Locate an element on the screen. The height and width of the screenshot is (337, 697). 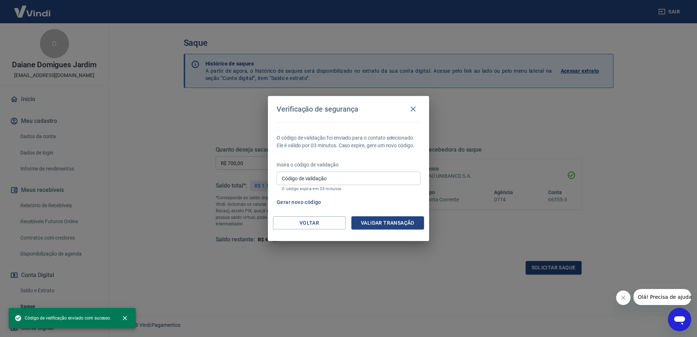
p: O código de validação foi enviado para o contato selecionado. Ele é válido por 03 minutos. Caso e... is located at coordinates (349, 142).